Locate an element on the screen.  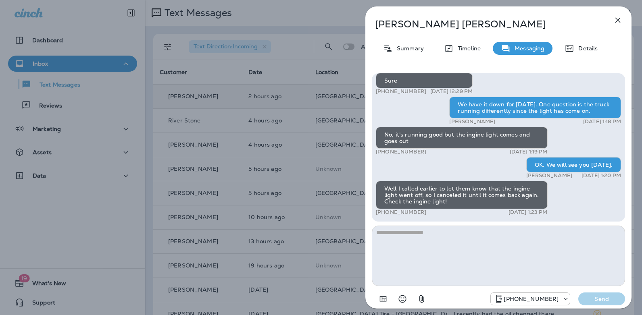
p: Details is located at coordinates (586, 48).